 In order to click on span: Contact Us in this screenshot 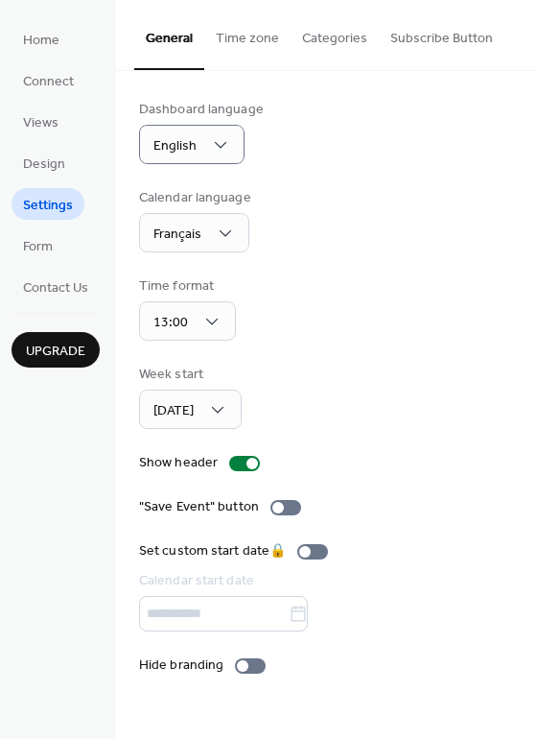, I will do `click(56, 288)`.